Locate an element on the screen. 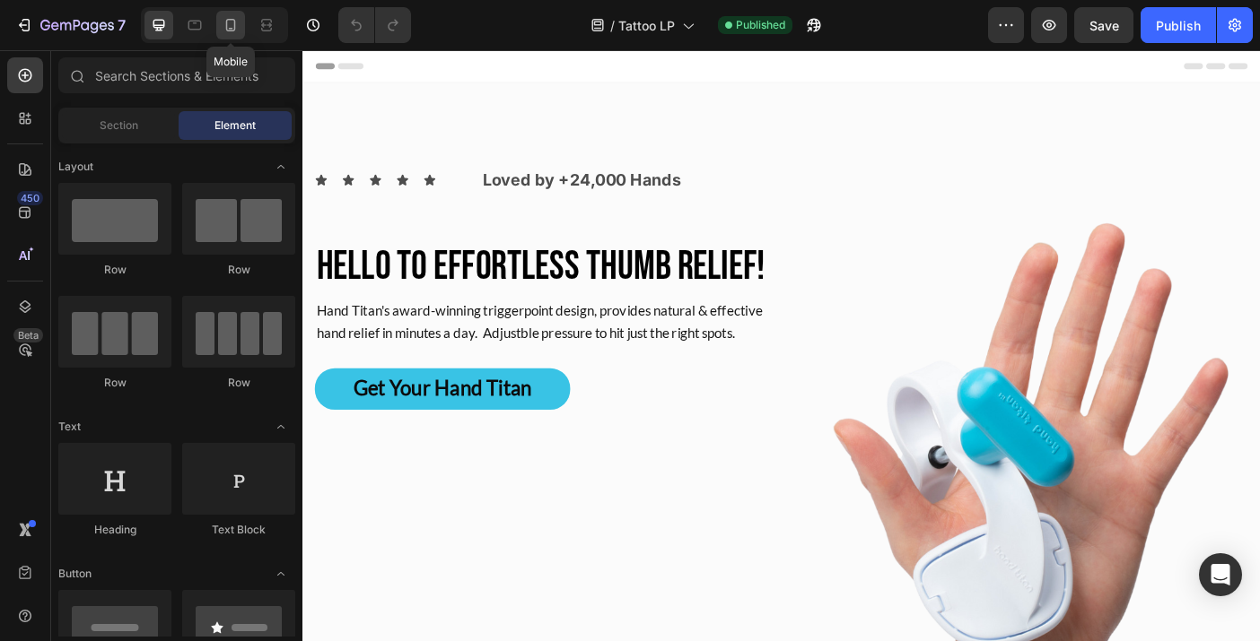 This screenshot has width=1260, height=641. span: Published is located at coordinates (760, 25).